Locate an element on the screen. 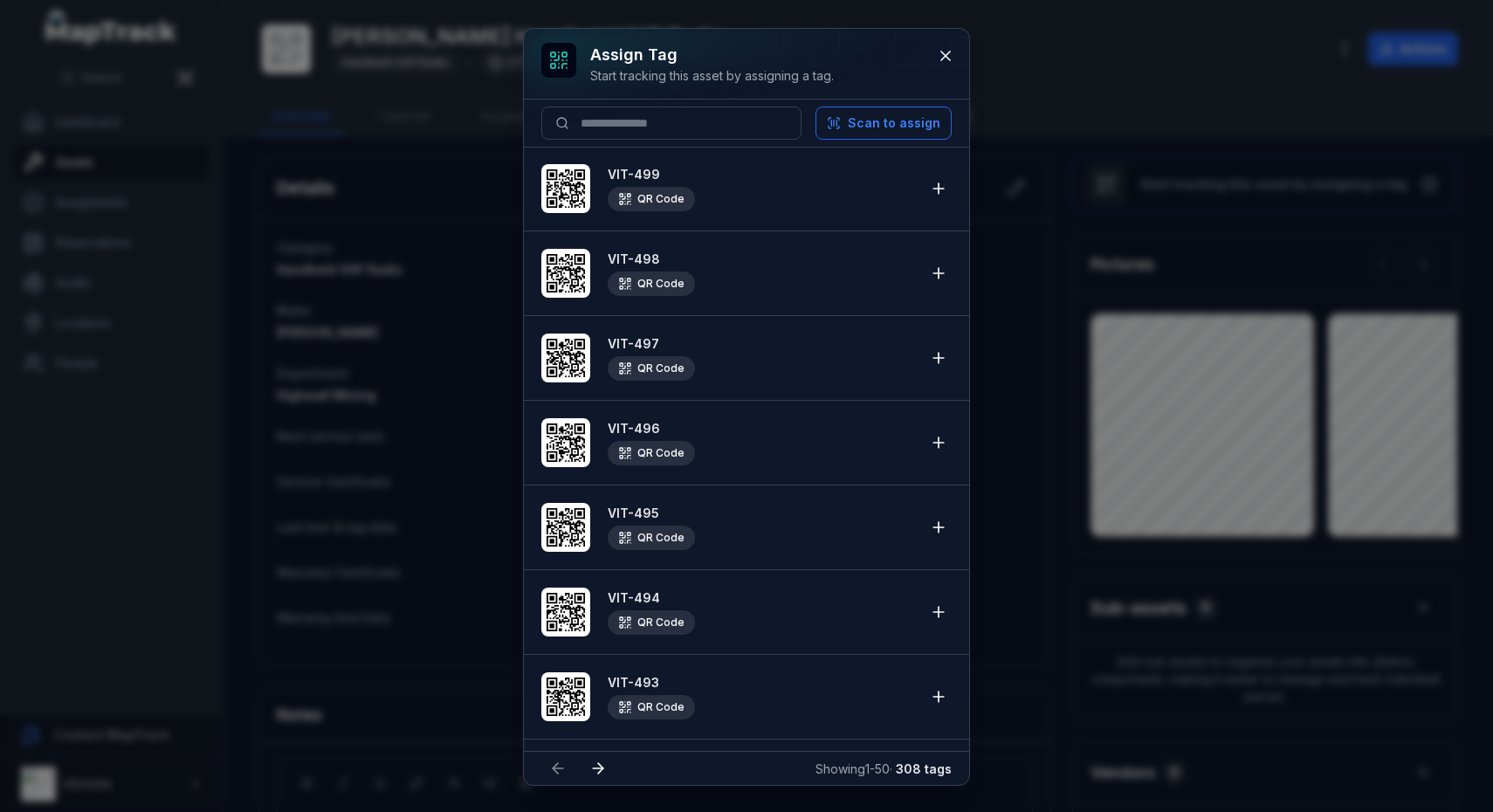 This screenshot has height=812, width=1493. div: Start tracking this asset by assigning a tag. is located at coordinates (712, 76).